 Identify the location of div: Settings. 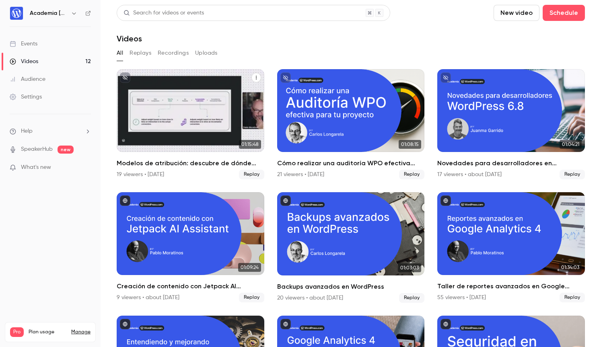
(26, 97).